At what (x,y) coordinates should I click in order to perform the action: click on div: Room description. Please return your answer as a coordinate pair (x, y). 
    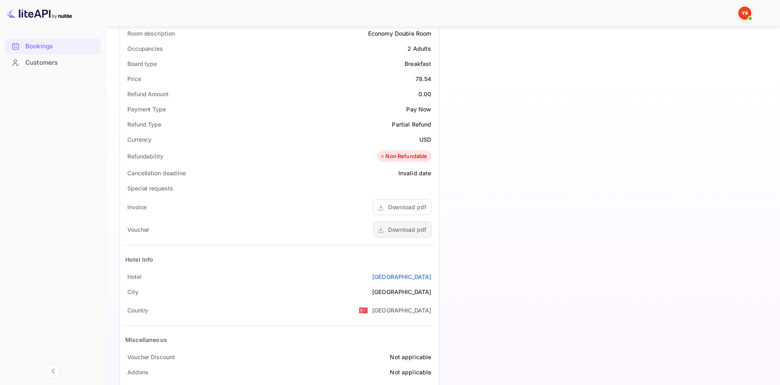
    Looking at the image, I should click on (151, 33).